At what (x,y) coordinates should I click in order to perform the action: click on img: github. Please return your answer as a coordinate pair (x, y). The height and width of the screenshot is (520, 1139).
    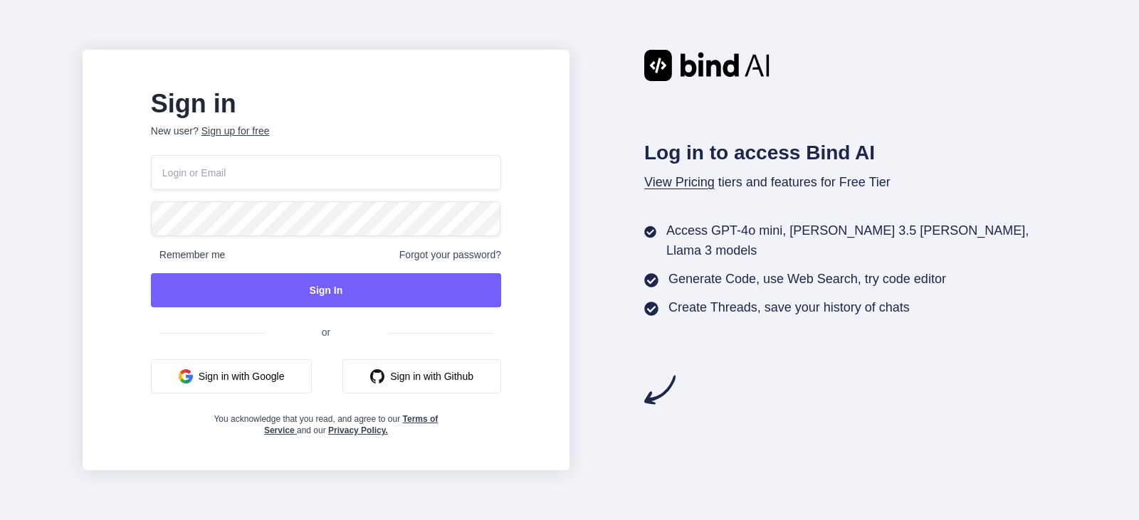
    Looking at the image, I should click on (377, 377).